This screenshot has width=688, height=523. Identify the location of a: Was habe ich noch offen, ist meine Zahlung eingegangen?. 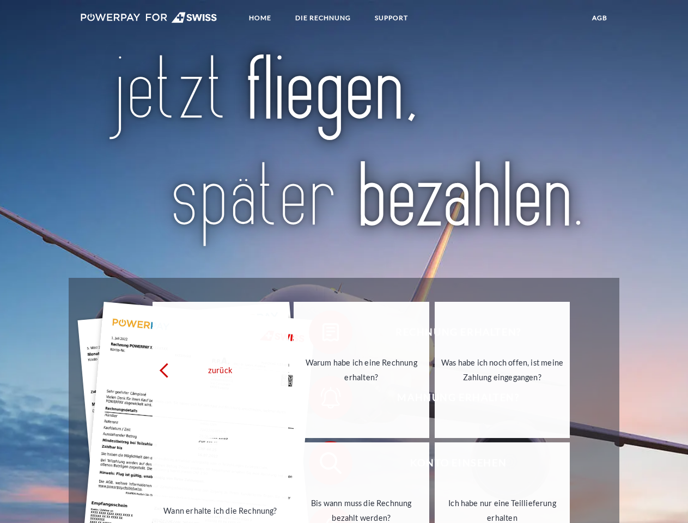
(502, 370).